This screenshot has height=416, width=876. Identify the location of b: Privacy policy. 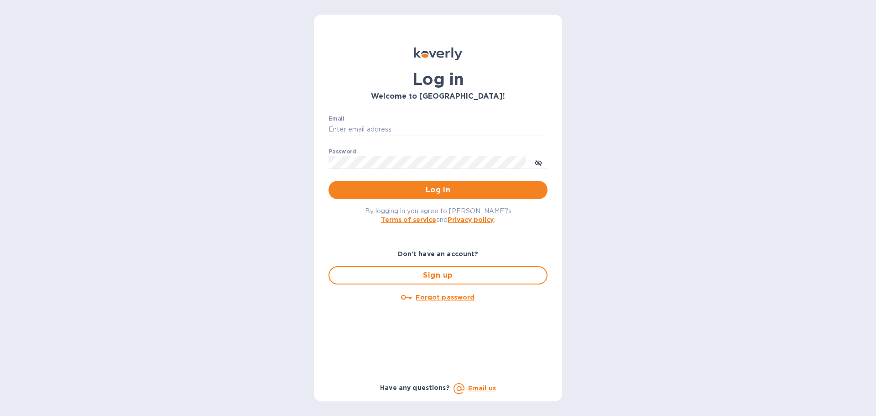
(471, 220).